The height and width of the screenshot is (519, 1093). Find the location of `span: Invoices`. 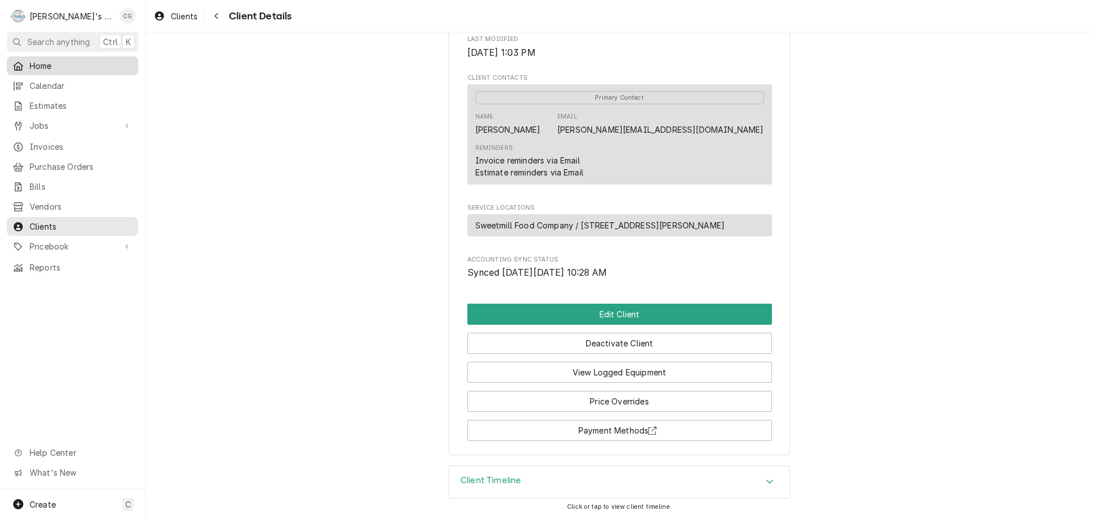

span: Invoices is located at coordinates (81, 146).